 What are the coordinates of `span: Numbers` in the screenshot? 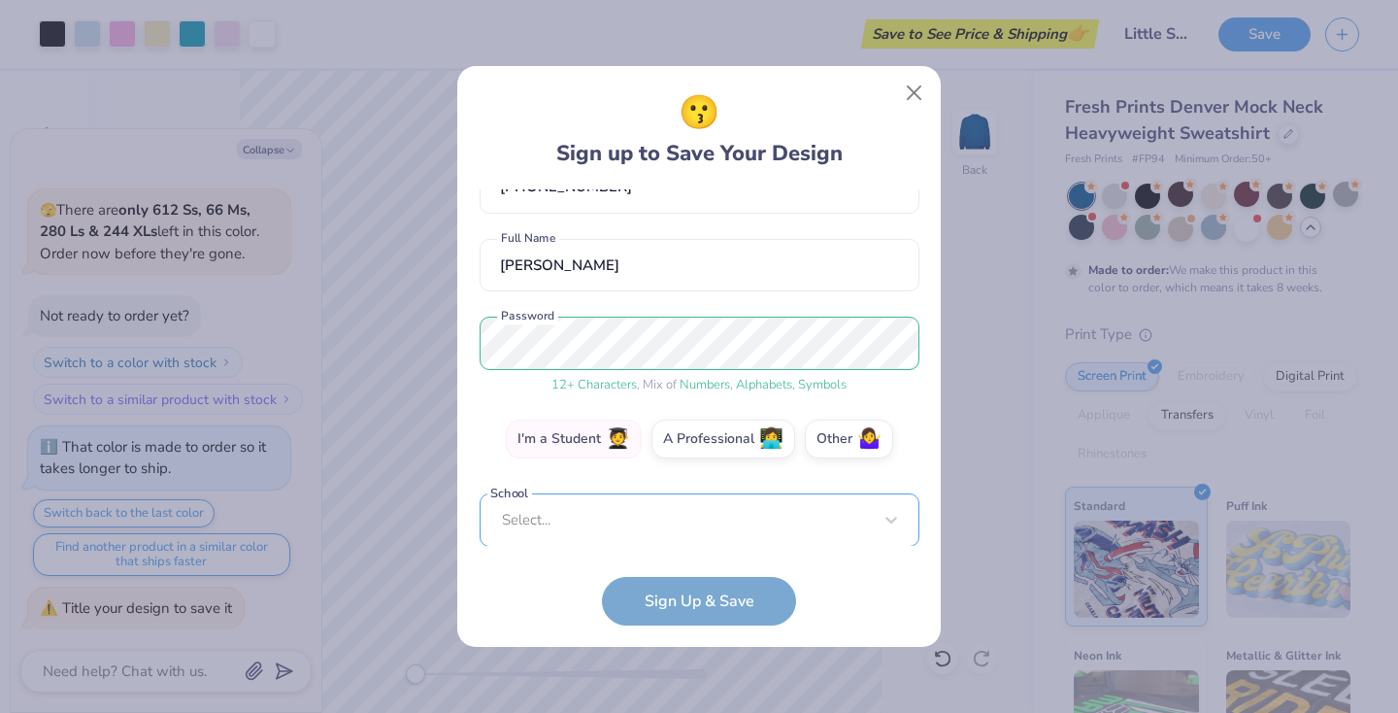 It's located at (705, 385).